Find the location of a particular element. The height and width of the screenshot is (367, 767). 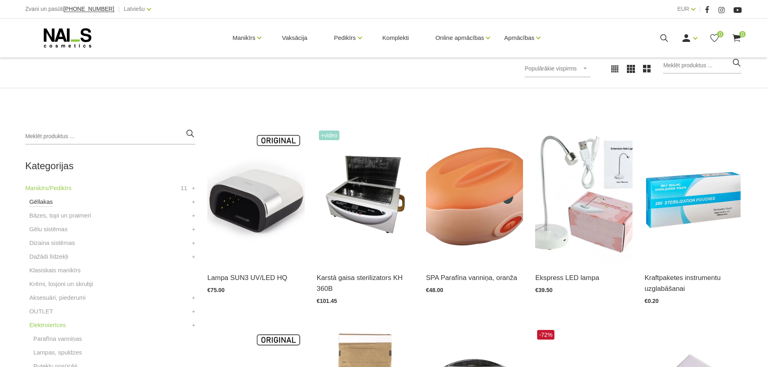

div: Zvani un pasūti is located at coordinates (70, 9).